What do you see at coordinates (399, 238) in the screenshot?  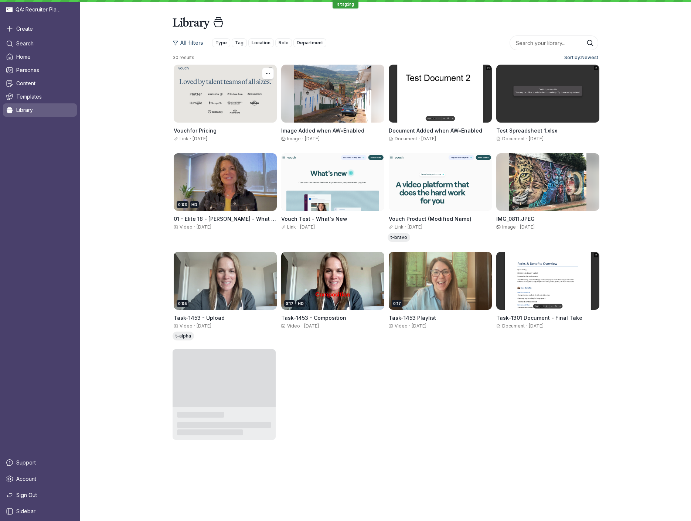 I see `div: t-bravo` at bounding box center [399, 238].